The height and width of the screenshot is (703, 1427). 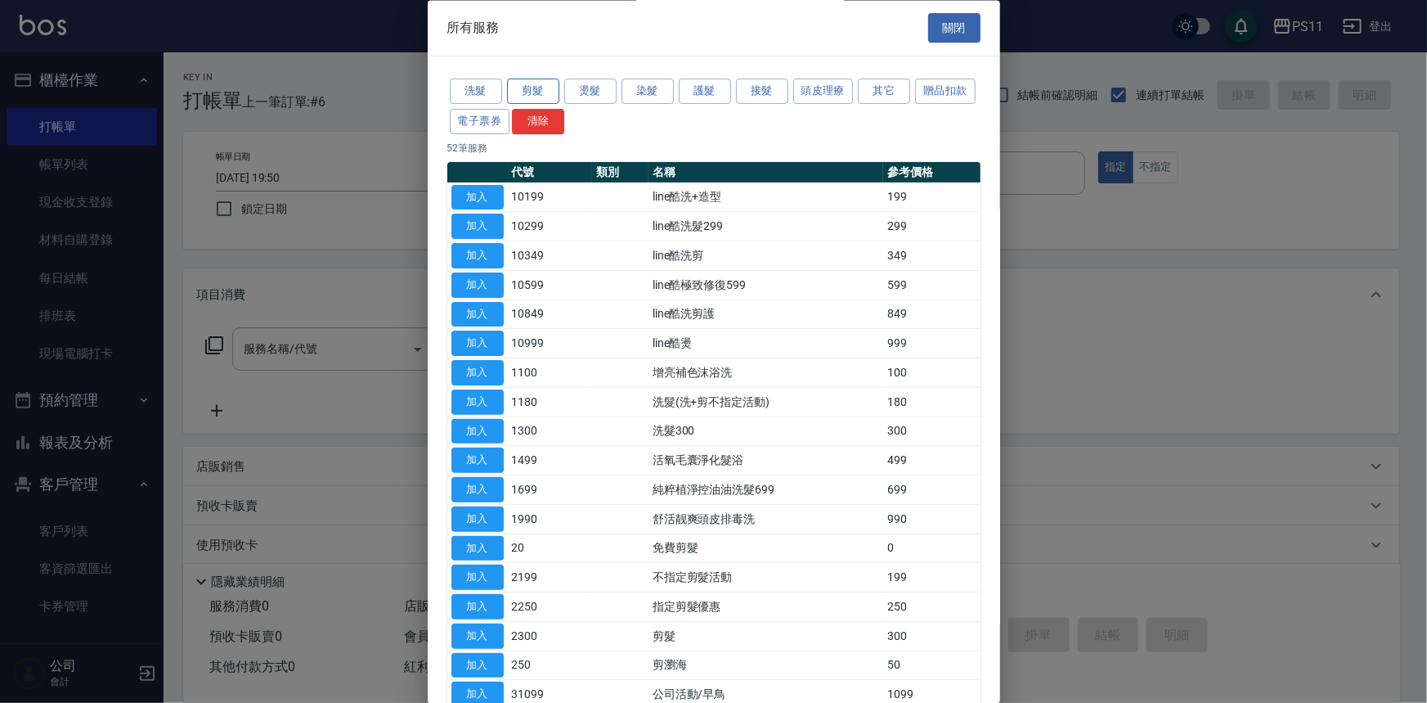 What do you see at coordinates (551, 402) in the screenshot?
I see `td: 1180` at bounding box center [551, 402].